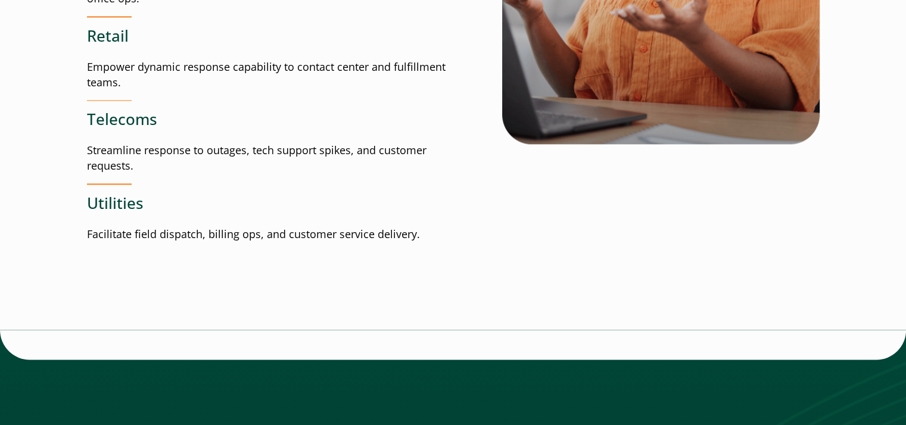 The image size is (906, 425). What do you see at coordinates (270, 36) in the screenshot?
I see `h3: Retail` at bounding box center [270, 36].